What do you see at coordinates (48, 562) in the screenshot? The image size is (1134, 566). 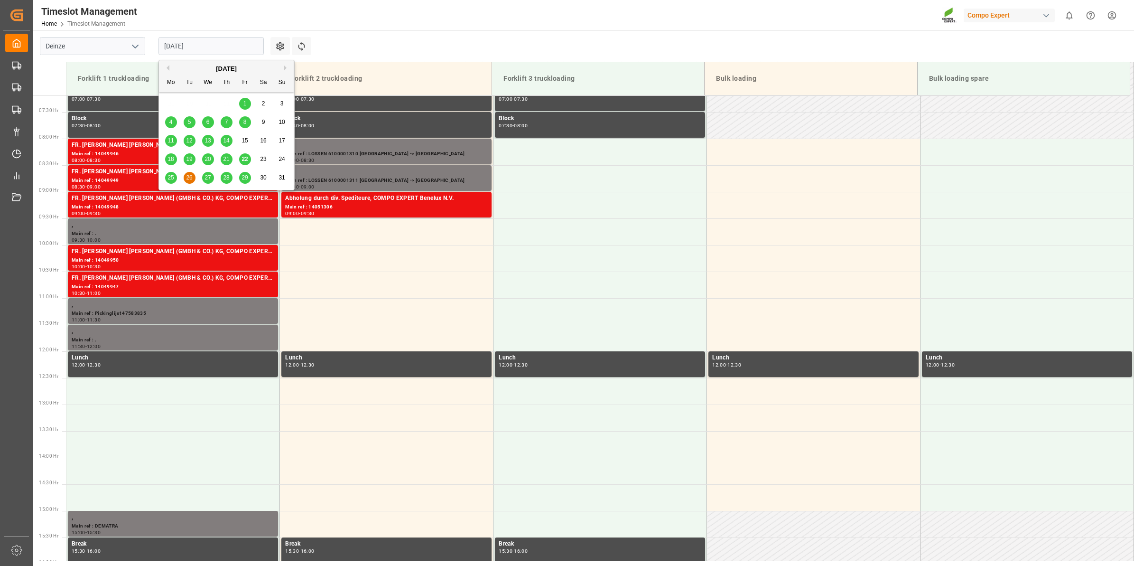 I see `span: 16:00 Hr` at bounding box center [48, 562].